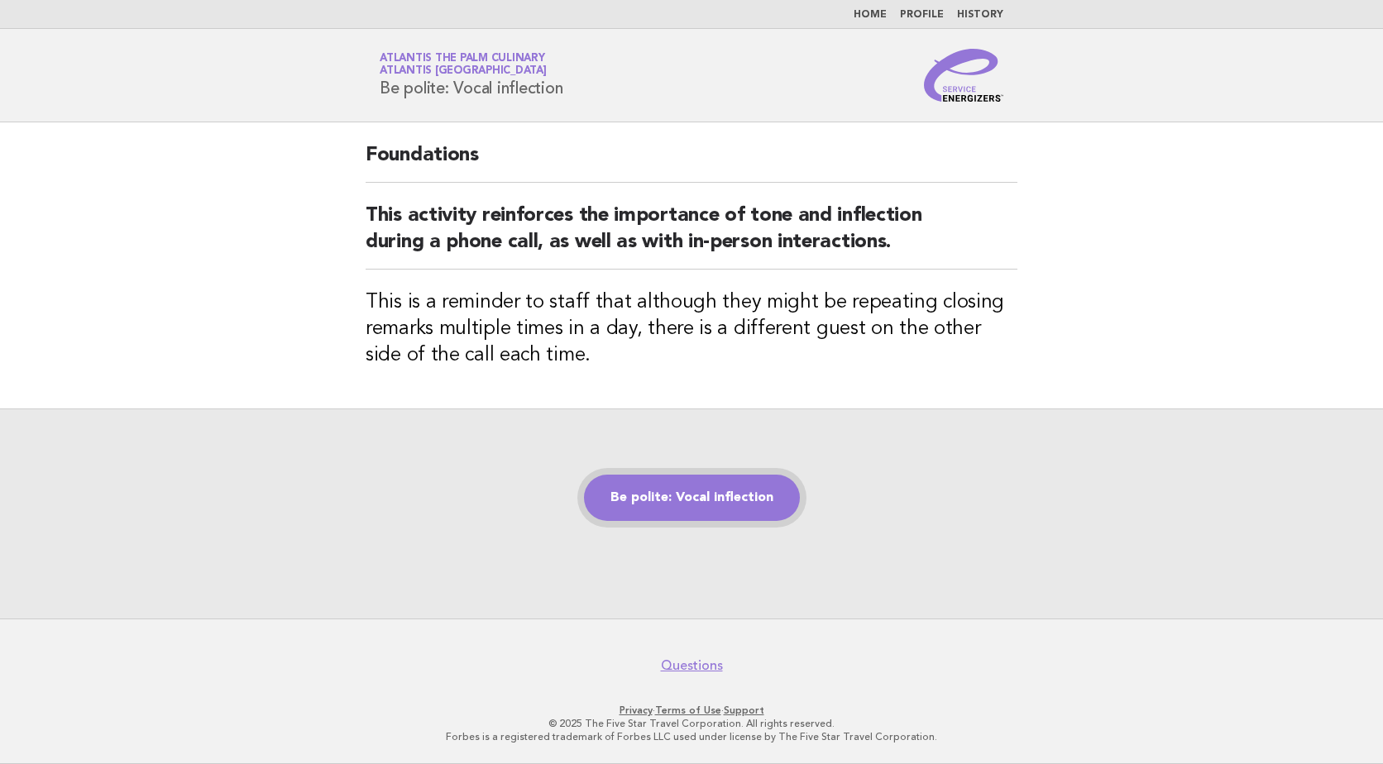 Image resolution: width=1383 pixels, height=764 pixels. Describe the element at coordinates (692, 737) in the screenshot. I see `p: Forbes is a registered trademark of Forbes LLC used under license by The Five Star Travel Corpora...` at that location.